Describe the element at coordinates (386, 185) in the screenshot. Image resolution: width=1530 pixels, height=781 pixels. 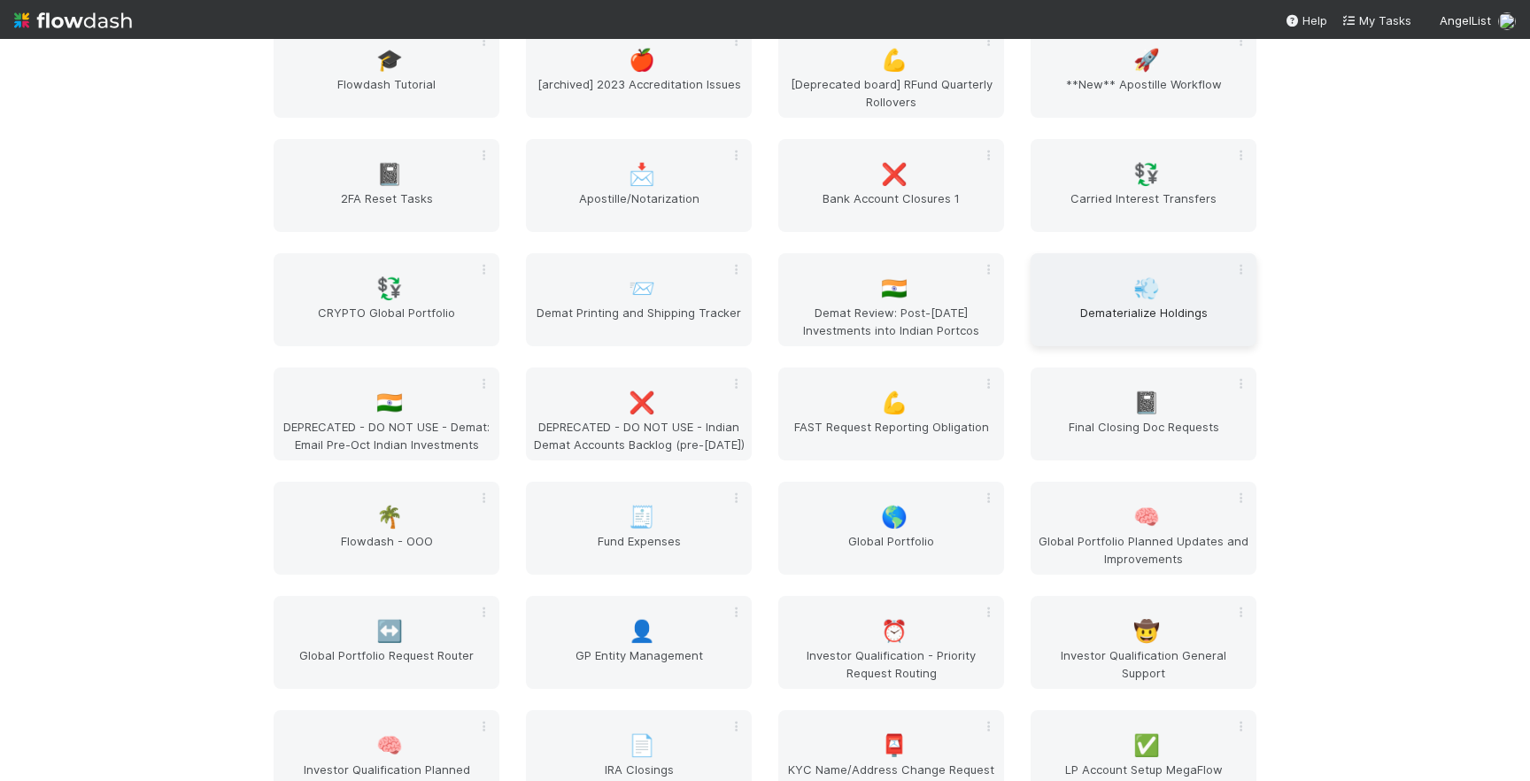
I see `a: 📓2FA Reset Tasks` at that location.